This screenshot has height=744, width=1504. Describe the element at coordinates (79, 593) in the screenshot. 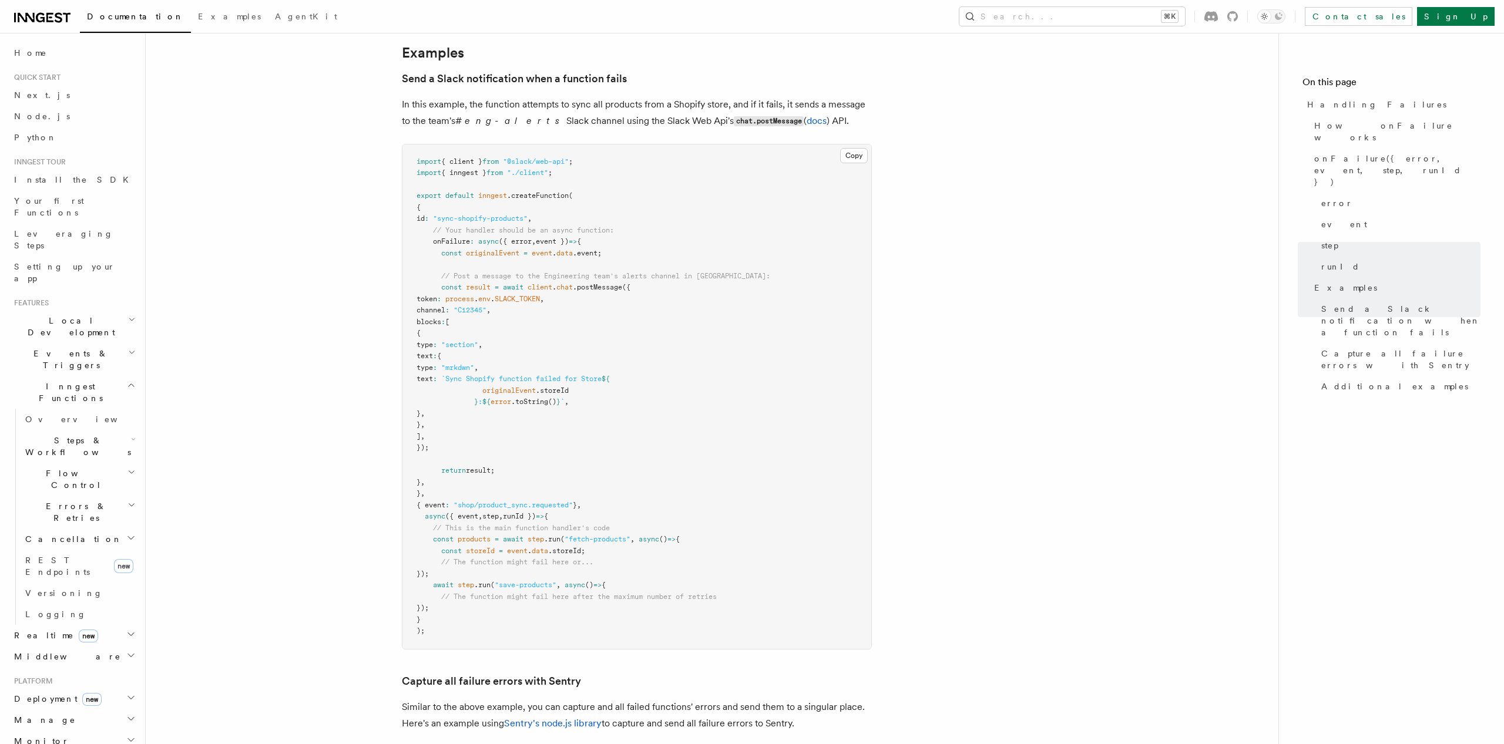

I see `a: Versioning` at that location.